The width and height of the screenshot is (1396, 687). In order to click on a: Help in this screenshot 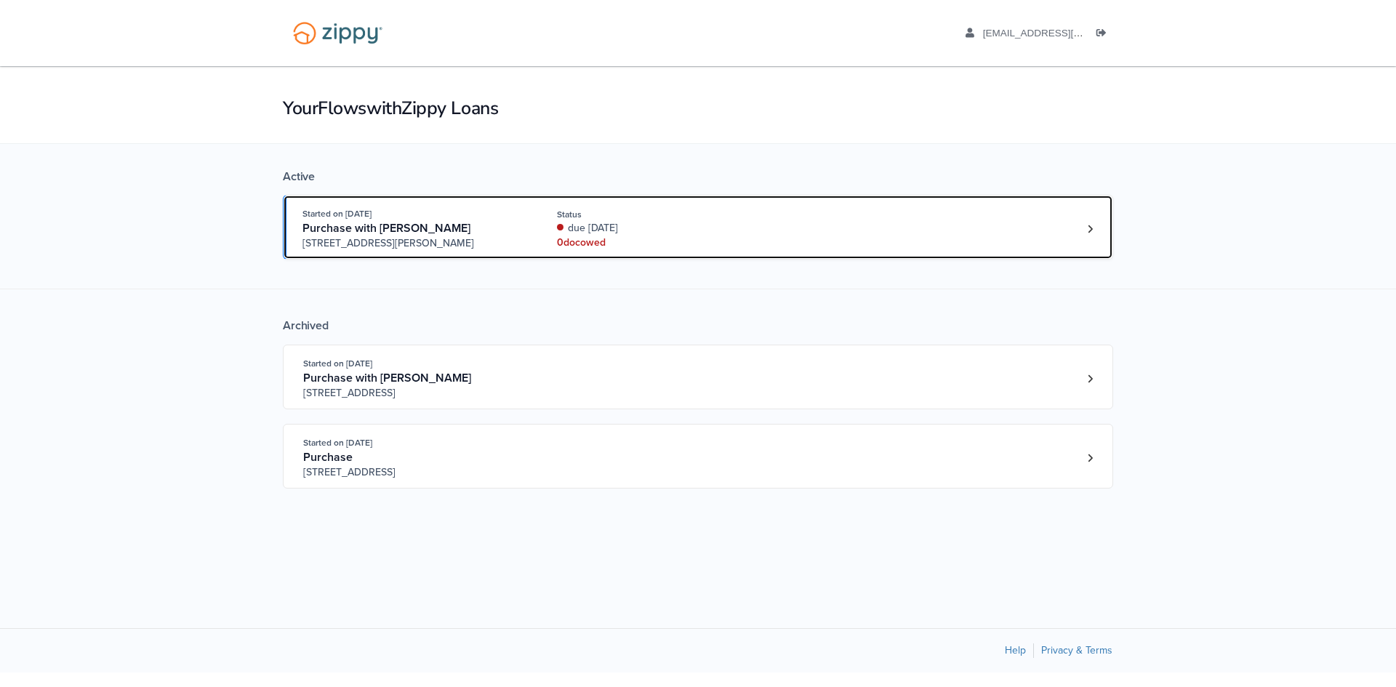, I will do `click(1015, 650)`.